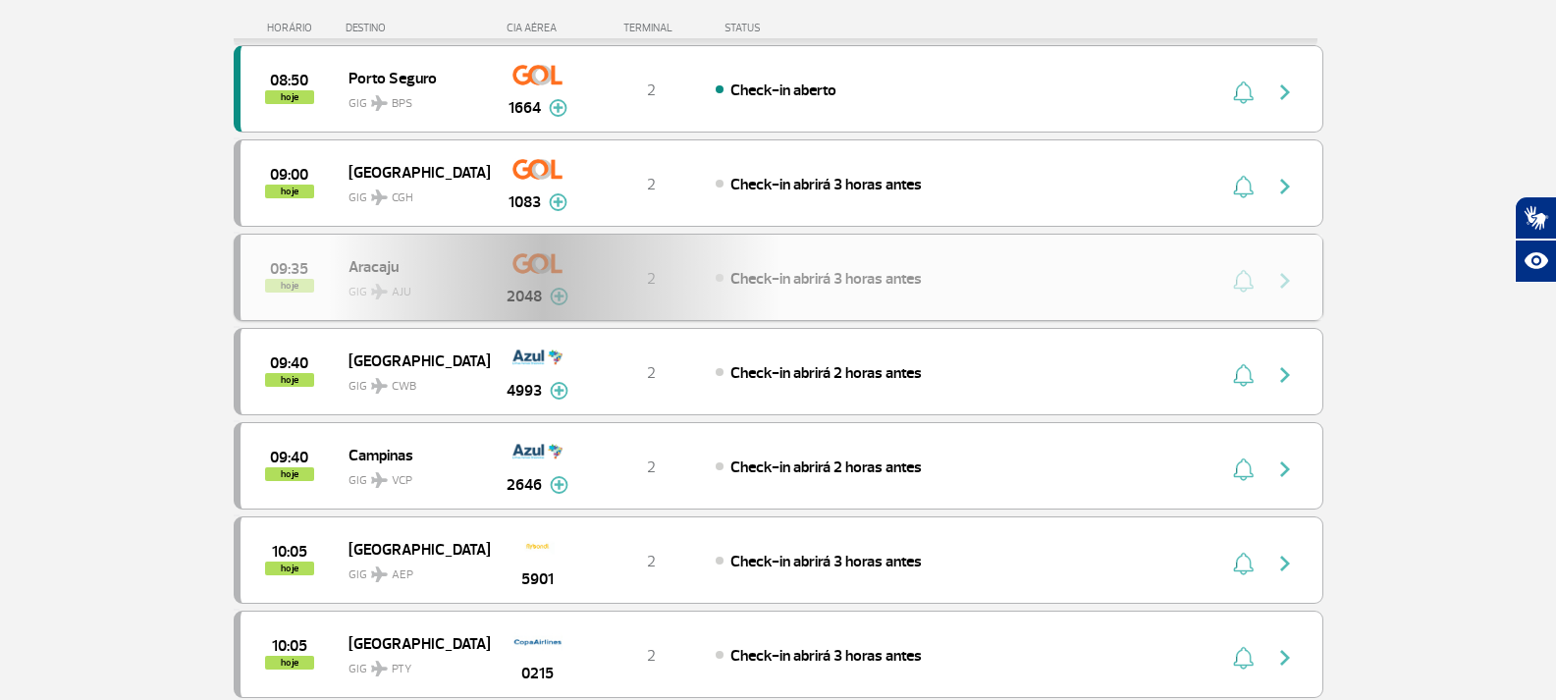 The height and width of the screenshot is (700, 1556). I want to click on span: 2025-08-28 09:00:00, so click(289, 175).